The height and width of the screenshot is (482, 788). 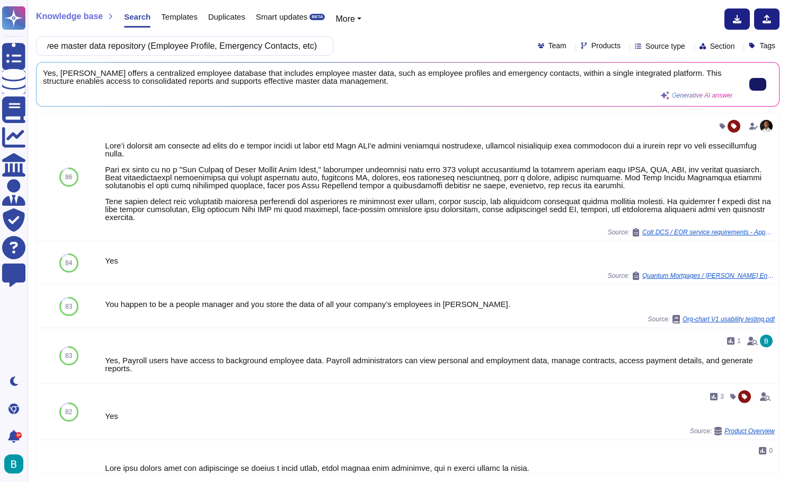 What do you see at coordinates (665, 46) in the screenshot?
I see `span: Source type` at bounding box center [665, 46].